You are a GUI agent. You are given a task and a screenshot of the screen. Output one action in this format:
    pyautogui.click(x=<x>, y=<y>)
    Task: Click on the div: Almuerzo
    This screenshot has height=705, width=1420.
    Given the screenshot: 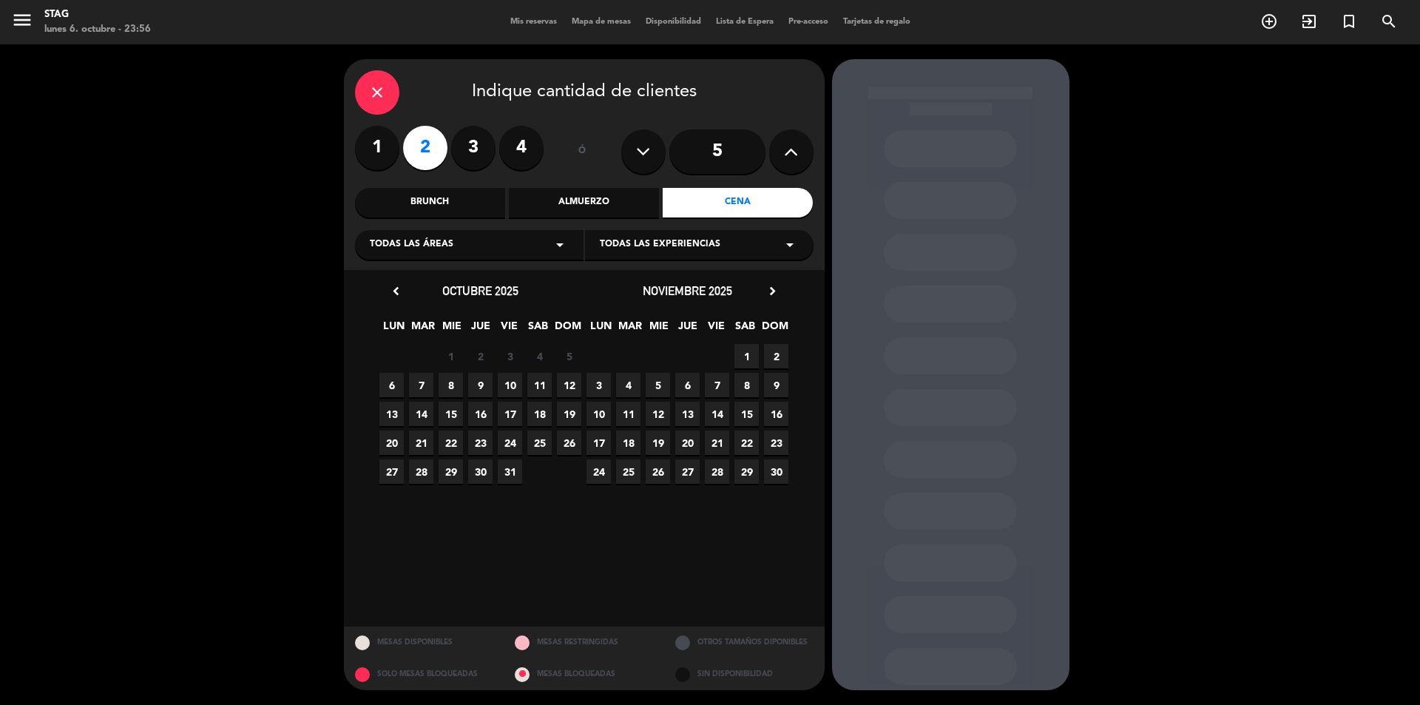 What is the action you would take?
    pyautogui.click(x=584, y=203)
    